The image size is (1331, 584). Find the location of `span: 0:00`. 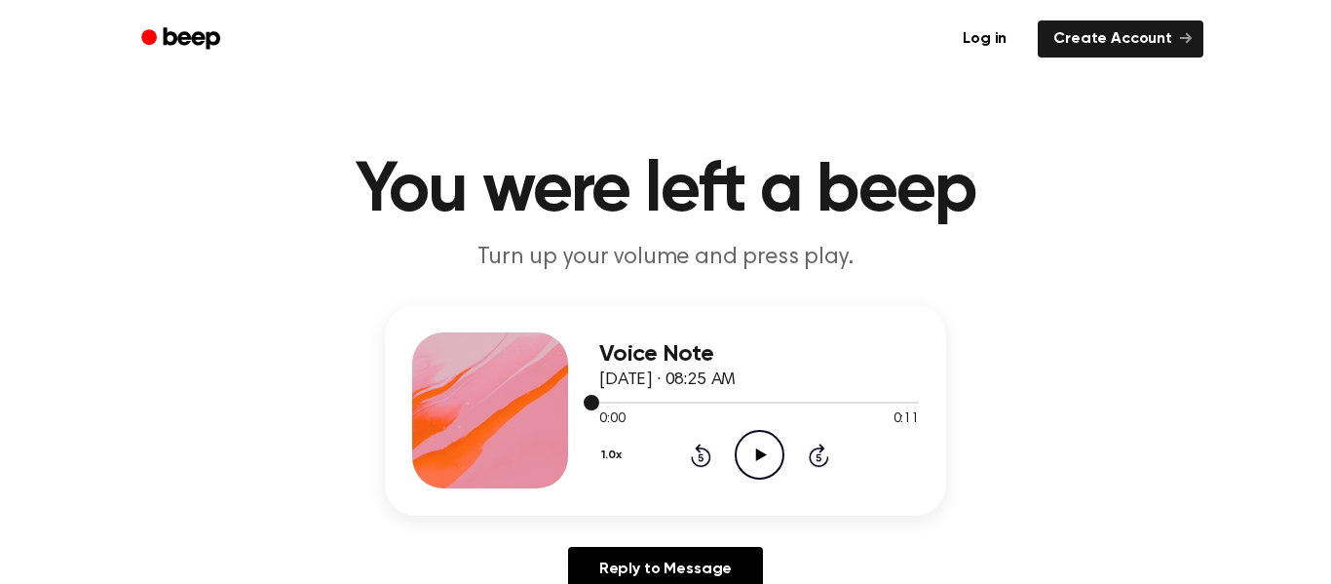

span: 0:00 is located at coordinates (612, 419).